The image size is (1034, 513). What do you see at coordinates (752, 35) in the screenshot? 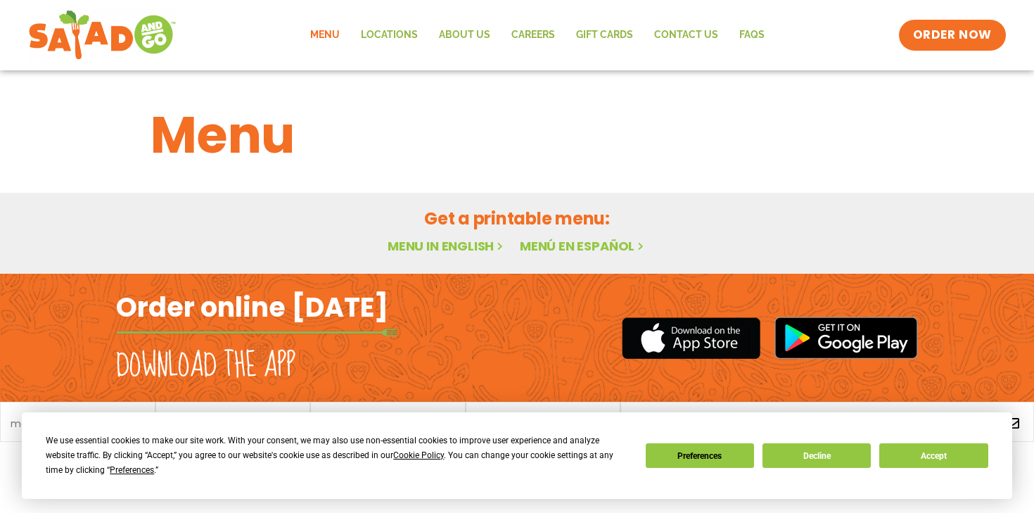
I see `a: FAQs` at bounding box center [752, 35].